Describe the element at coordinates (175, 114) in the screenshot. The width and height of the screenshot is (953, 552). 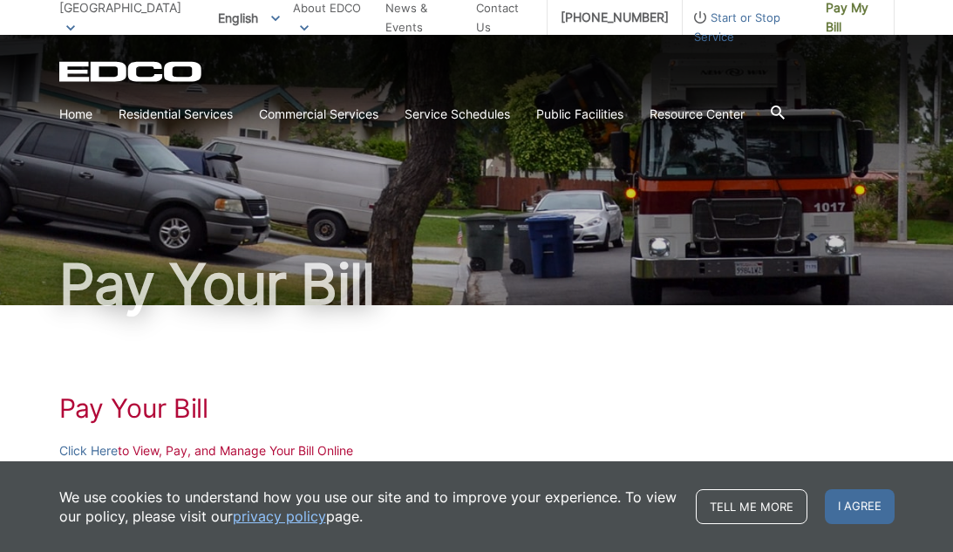
I see `a: Residential Services` at that location.